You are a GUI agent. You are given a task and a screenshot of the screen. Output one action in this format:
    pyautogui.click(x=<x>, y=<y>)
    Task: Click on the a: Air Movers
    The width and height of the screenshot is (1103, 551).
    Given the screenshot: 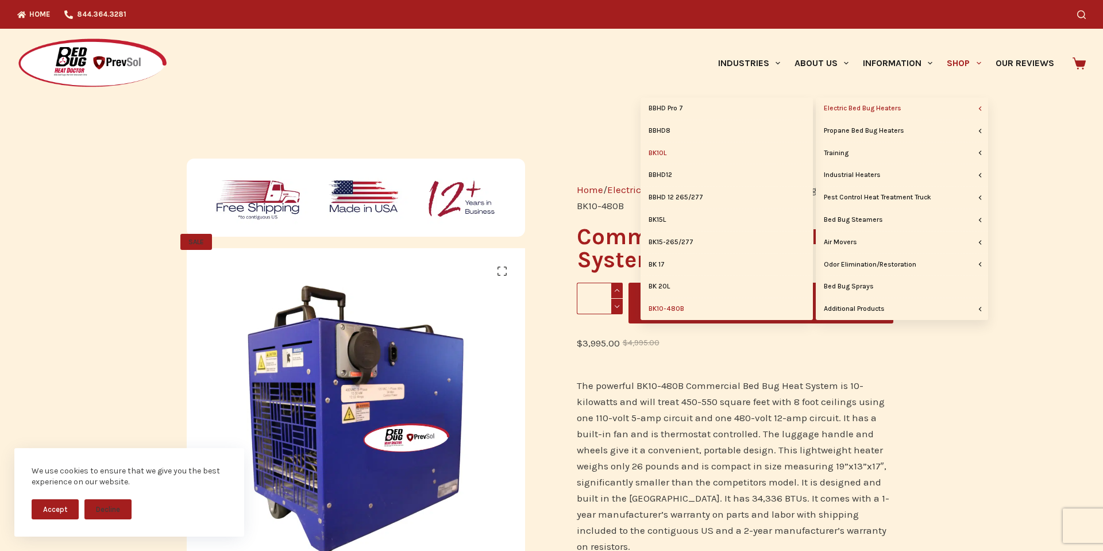 What is the action you would take?
    pyautogui.click(x=902, y=243)
    